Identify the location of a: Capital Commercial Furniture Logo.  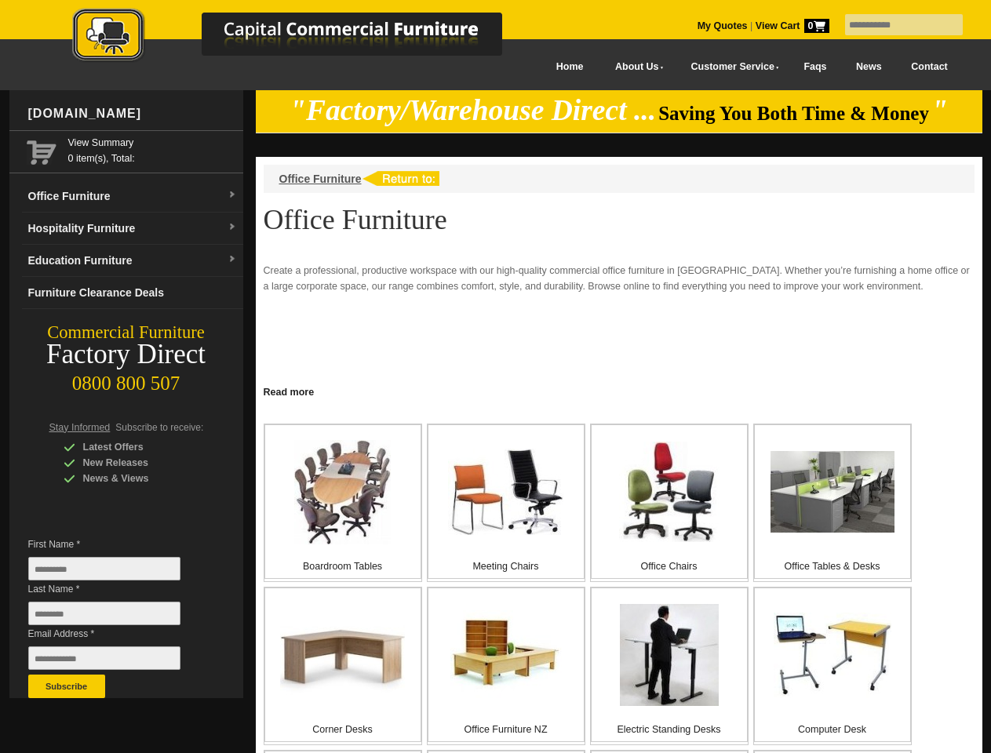
(304, 38).